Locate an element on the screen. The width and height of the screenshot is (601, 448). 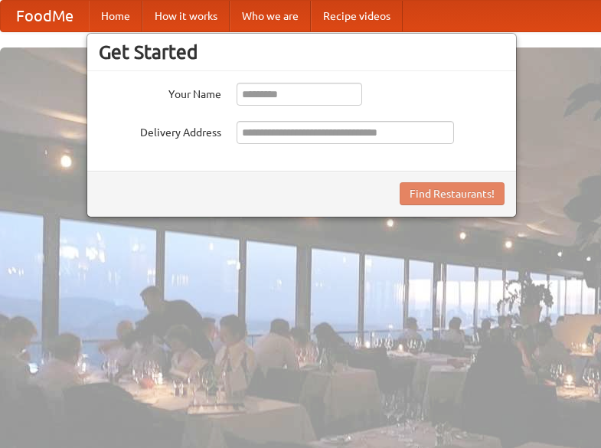
label: Delivery Address is located at coordinates (160, 130).